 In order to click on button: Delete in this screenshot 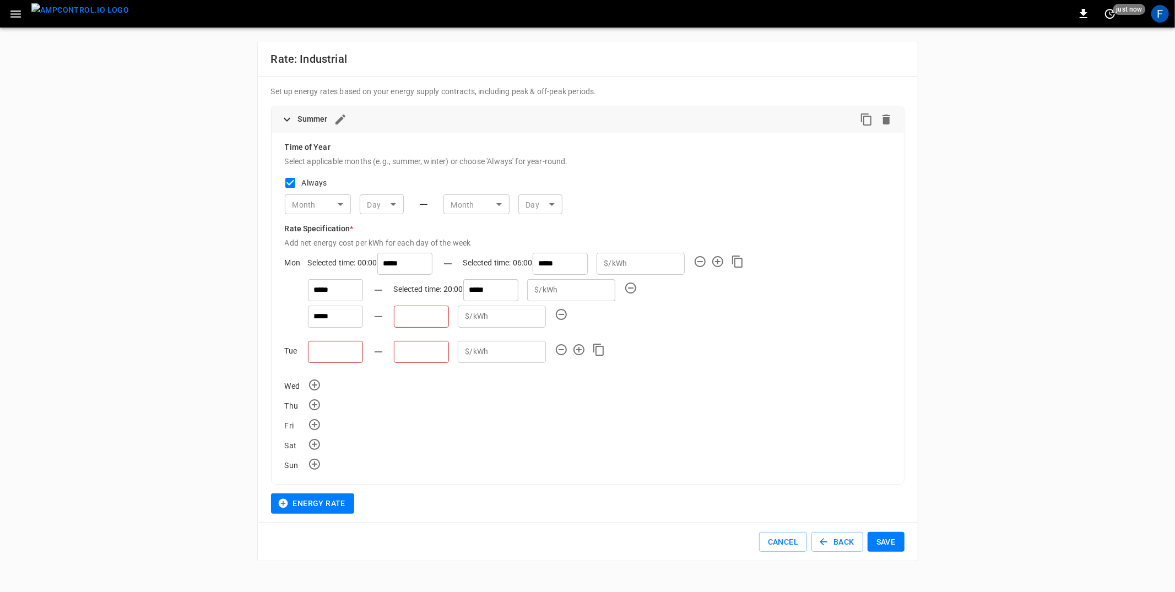, I will do `click(886, 120)`.